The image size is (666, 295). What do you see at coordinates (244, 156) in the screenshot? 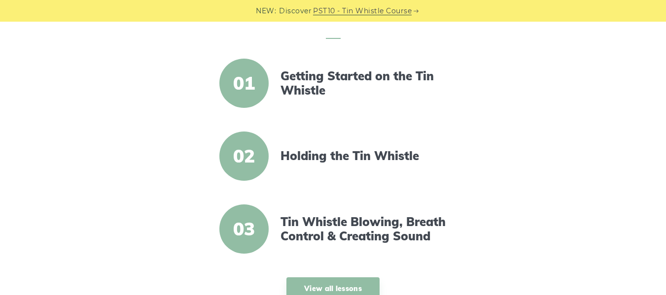
I see `span: 02` at bounding box center [244, 156].